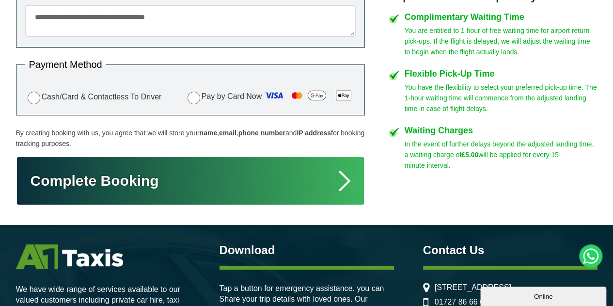  Describe the element at coordinates (34, 98) in the screenshot. I see `input: Cash/Card & Contactless To Driver` at that location.